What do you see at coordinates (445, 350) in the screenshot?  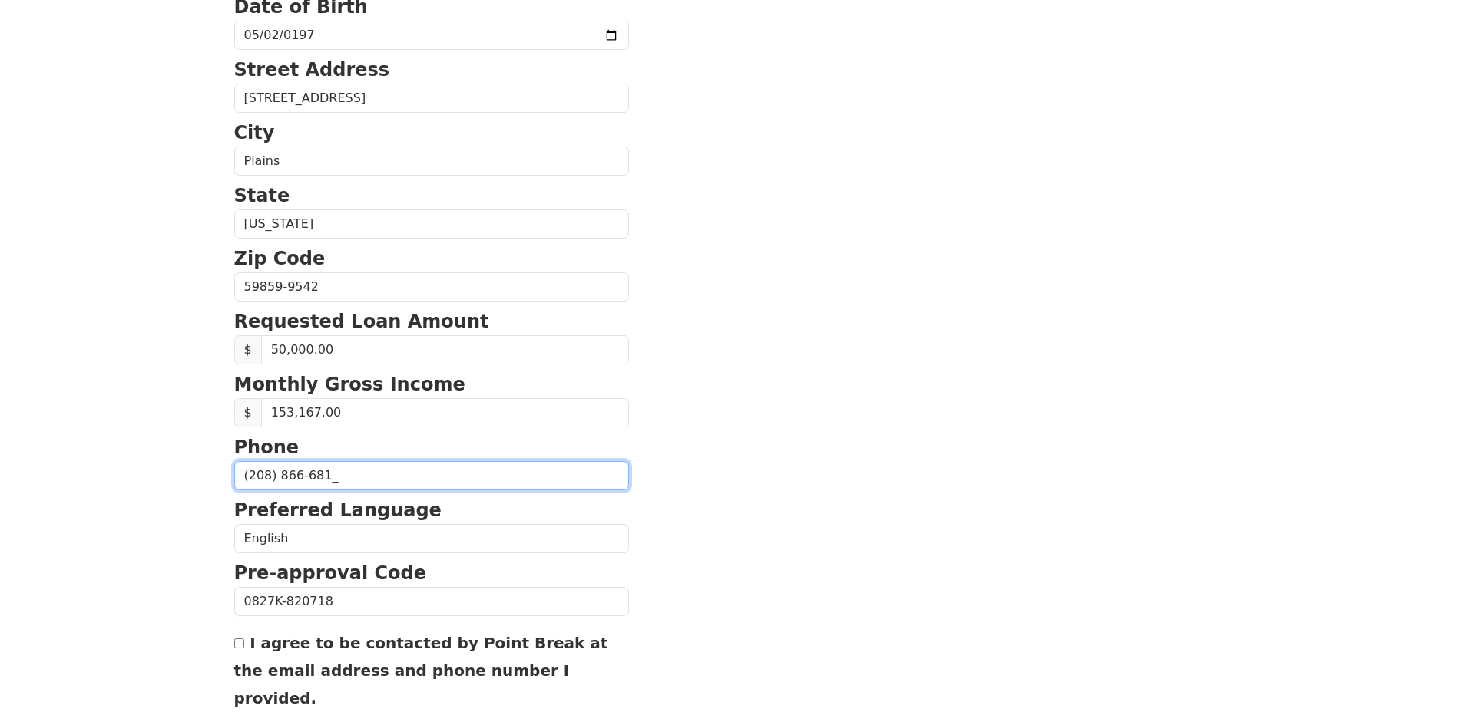 I see `input: Requested Loan Amount` at bounding box center [445, 350].